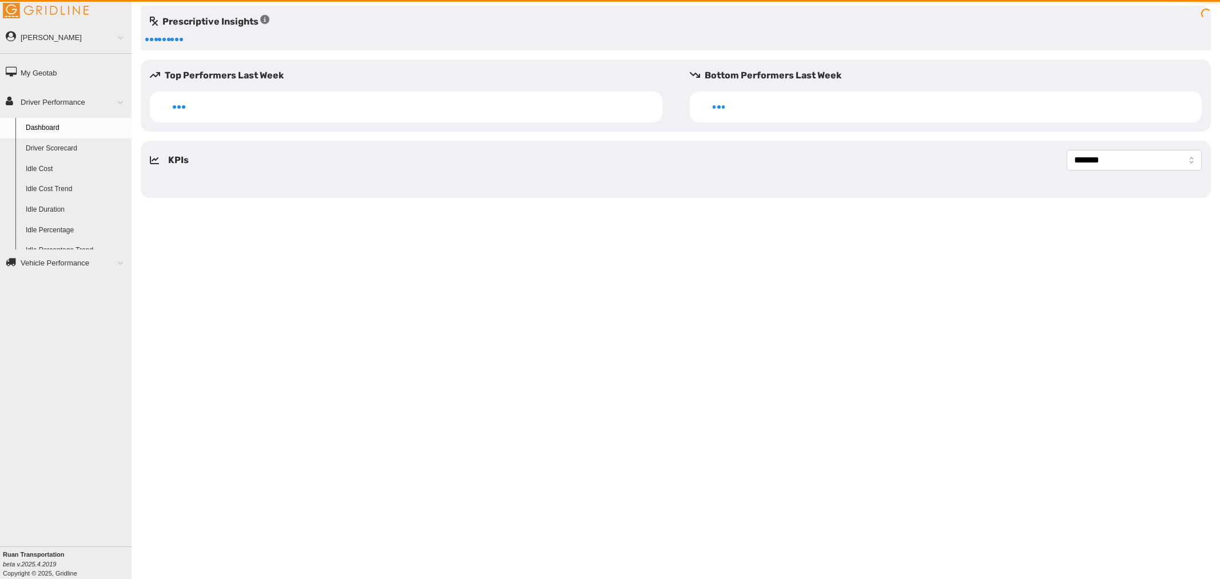 Image resolution: width=1220 pixels, height=579 pixels. I want to click on h5: Top Performers Last Week, so click(411, 76).